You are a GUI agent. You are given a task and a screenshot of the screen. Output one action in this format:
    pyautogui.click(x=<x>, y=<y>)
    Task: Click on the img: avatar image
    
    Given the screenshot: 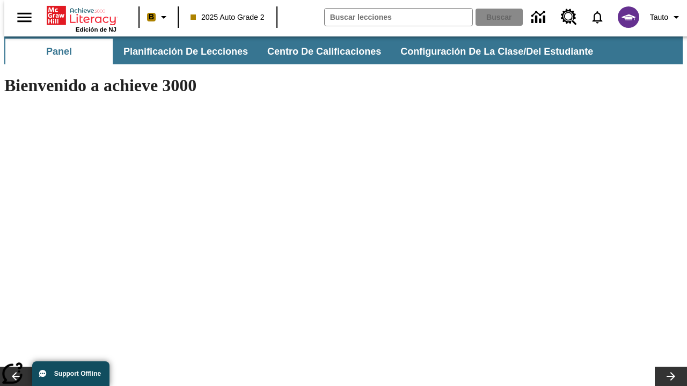 What is the action you would take?
    pyautogui.click(x=629, y=17)
    